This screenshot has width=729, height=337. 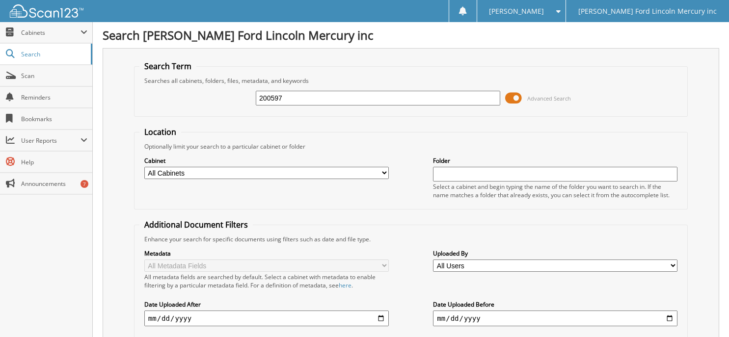 I want to click on img: scan123-logo-white.svg, so click(x=47, y=11).